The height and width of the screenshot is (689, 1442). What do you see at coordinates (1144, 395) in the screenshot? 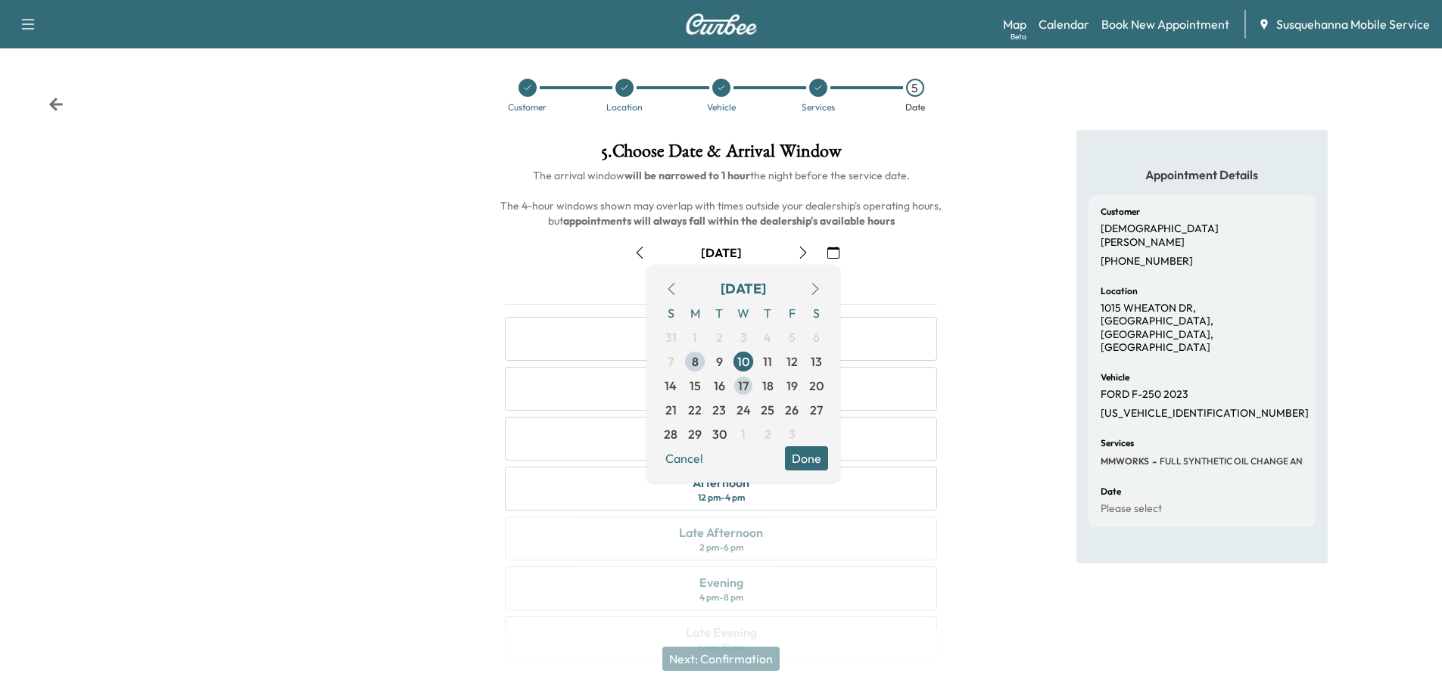
I see `p: FORD F-250 2023` at bounding box center [1144, 395].